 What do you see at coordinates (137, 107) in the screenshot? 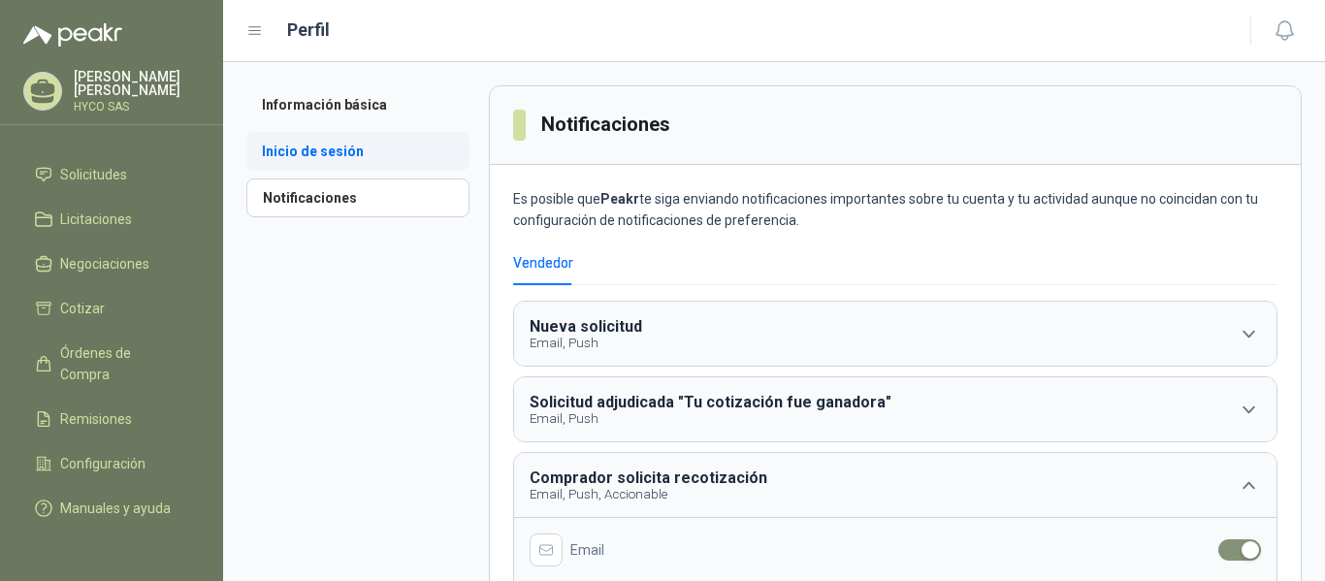
I see `p: HYCO SAS` at bounding box center [137, 107].